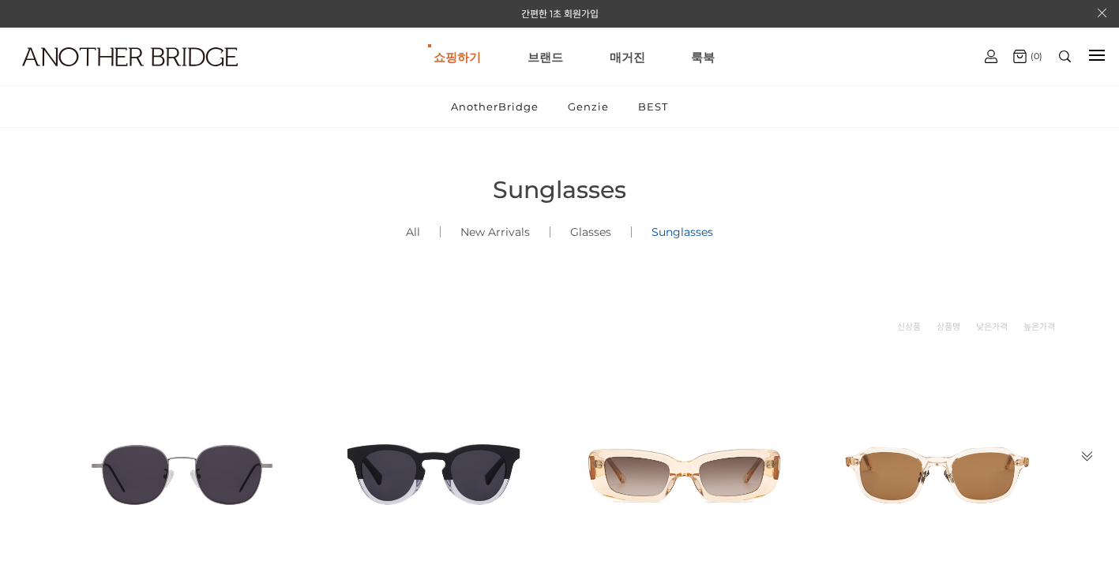 This screenshot has height=587, width=1119. I want to click on a: 낮은가격, so click(992, 327).